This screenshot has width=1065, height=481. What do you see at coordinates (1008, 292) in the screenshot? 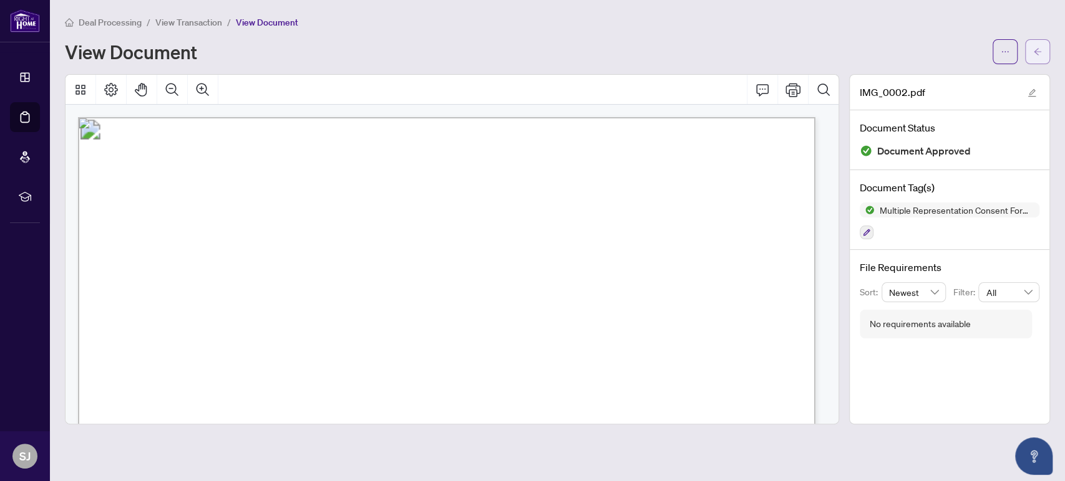
I see `span: All` at bounding box center [1008, 292].